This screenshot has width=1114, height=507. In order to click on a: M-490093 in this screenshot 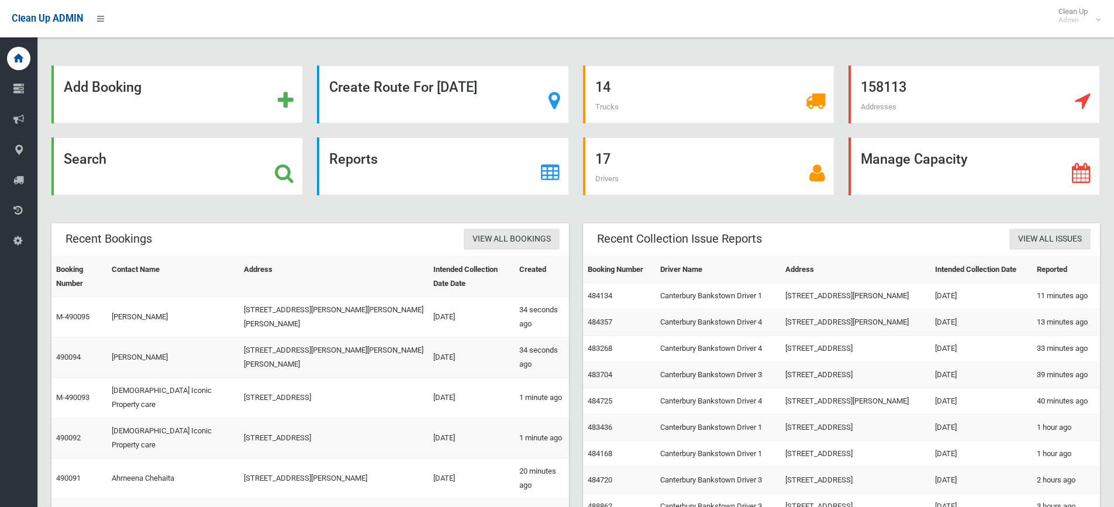, I will do `click(73, 397)`.